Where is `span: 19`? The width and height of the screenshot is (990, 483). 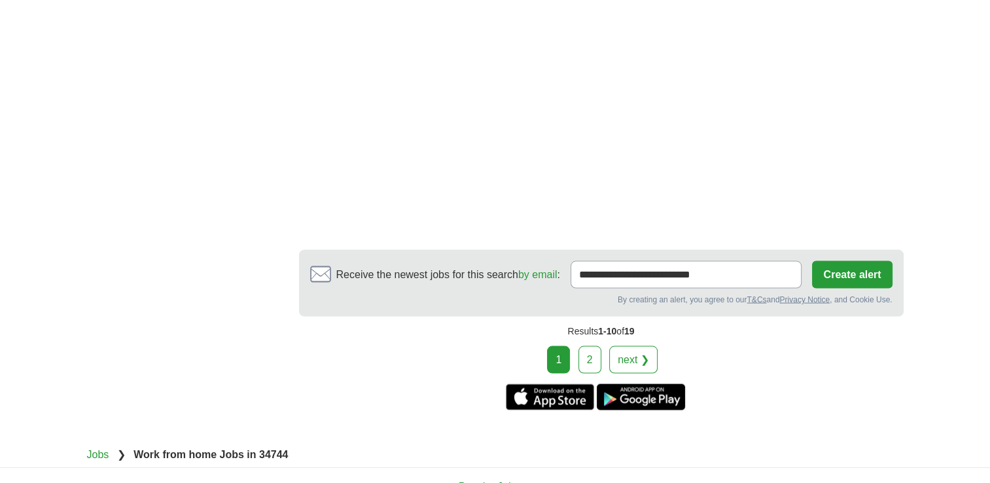 span: 19 is located at coordinates (630, 331).